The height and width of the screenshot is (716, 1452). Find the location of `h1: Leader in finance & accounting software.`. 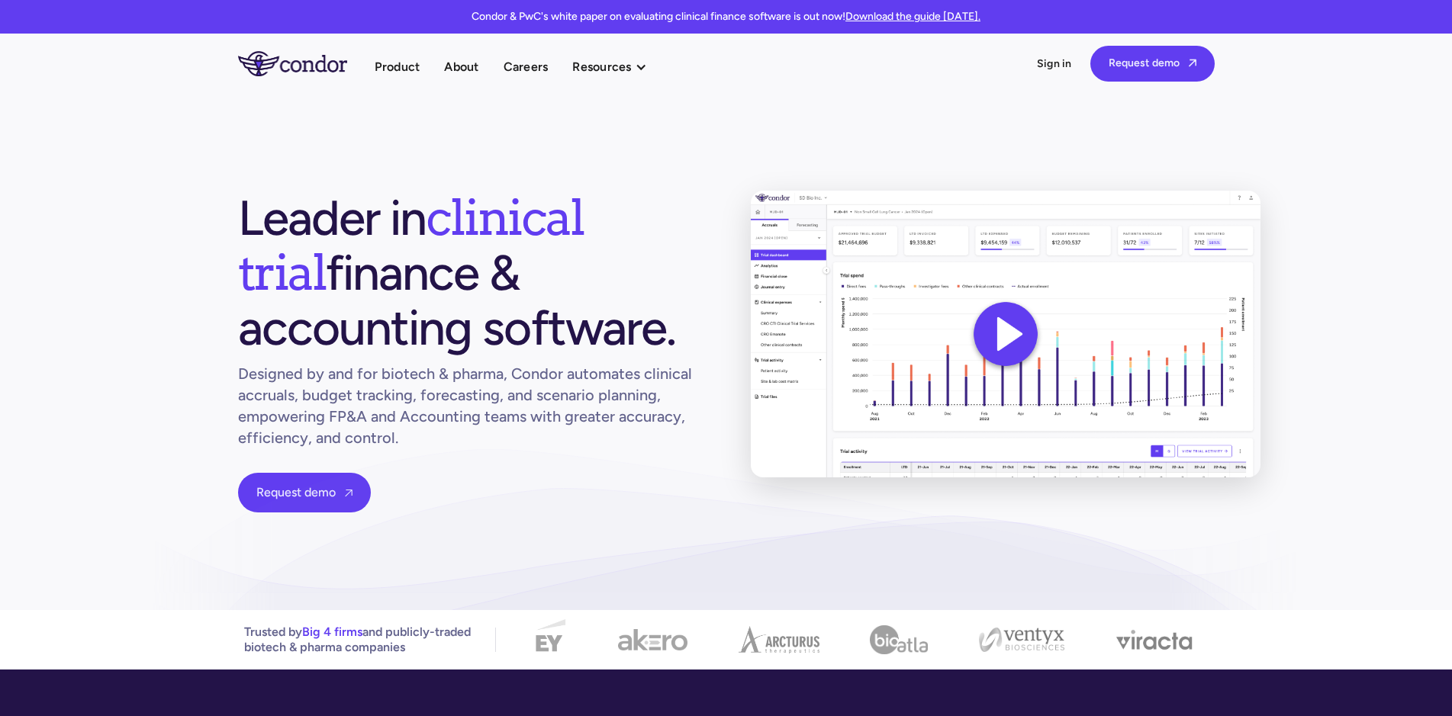

h1: Leader in finance & accounting software. is located at coordinates (470, 273).